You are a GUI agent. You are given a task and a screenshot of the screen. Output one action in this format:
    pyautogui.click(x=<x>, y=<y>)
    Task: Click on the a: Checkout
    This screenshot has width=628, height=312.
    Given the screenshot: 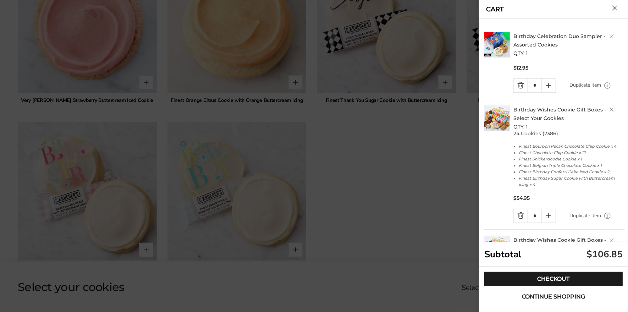 What is the action you would take?
    pyautogui.click(x=554, y=279)
    